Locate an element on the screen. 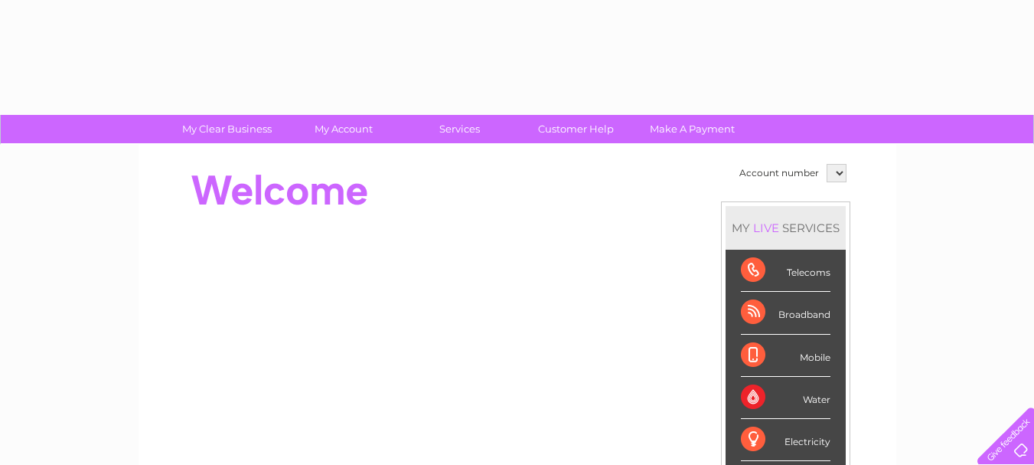 The height and width of the screenshot is (465, 1034). div: Telecoms is located at coordinates (785, 270).